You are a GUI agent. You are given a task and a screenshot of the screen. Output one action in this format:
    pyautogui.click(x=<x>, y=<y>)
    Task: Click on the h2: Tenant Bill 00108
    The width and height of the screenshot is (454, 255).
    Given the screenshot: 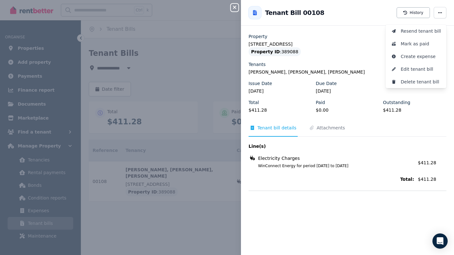 What is the action you would take?
    pyautogui.click(x=294, y=13)
    